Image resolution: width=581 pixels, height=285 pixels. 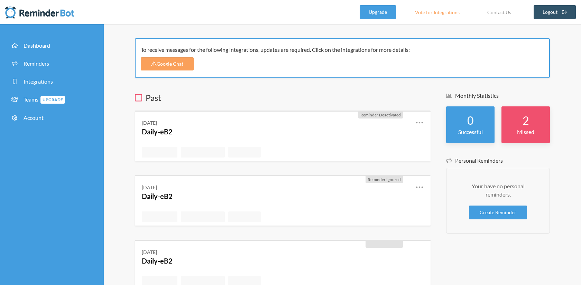 I want to click on span: Reminder Deactivated, so click(x=381, y=115).